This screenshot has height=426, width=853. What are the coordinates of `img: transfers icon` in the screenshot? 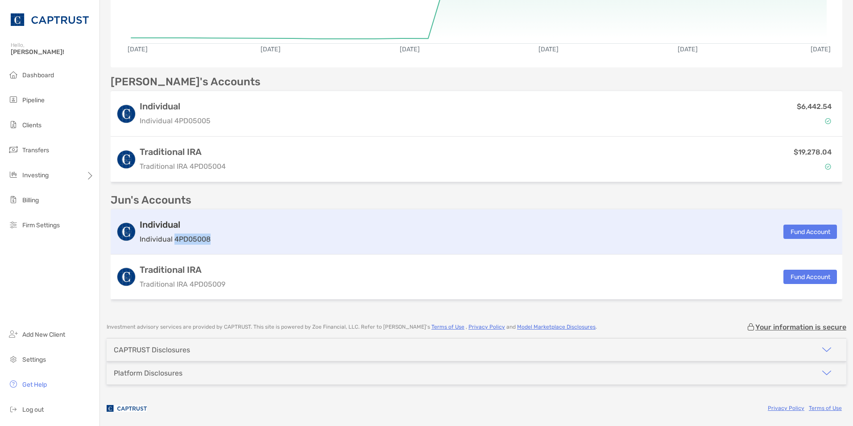 It's located at (13, 149).